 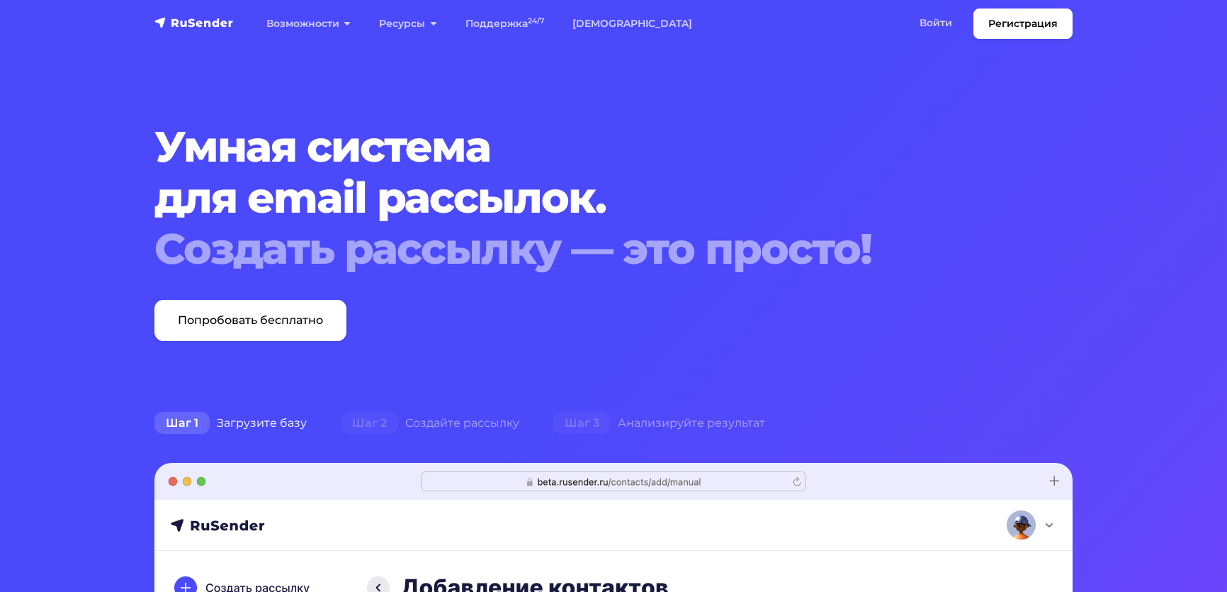 What do you see at coordinates (182, 423) in the screenshot?
I see `span: Шаг 1` at bounding box center [182, 423].